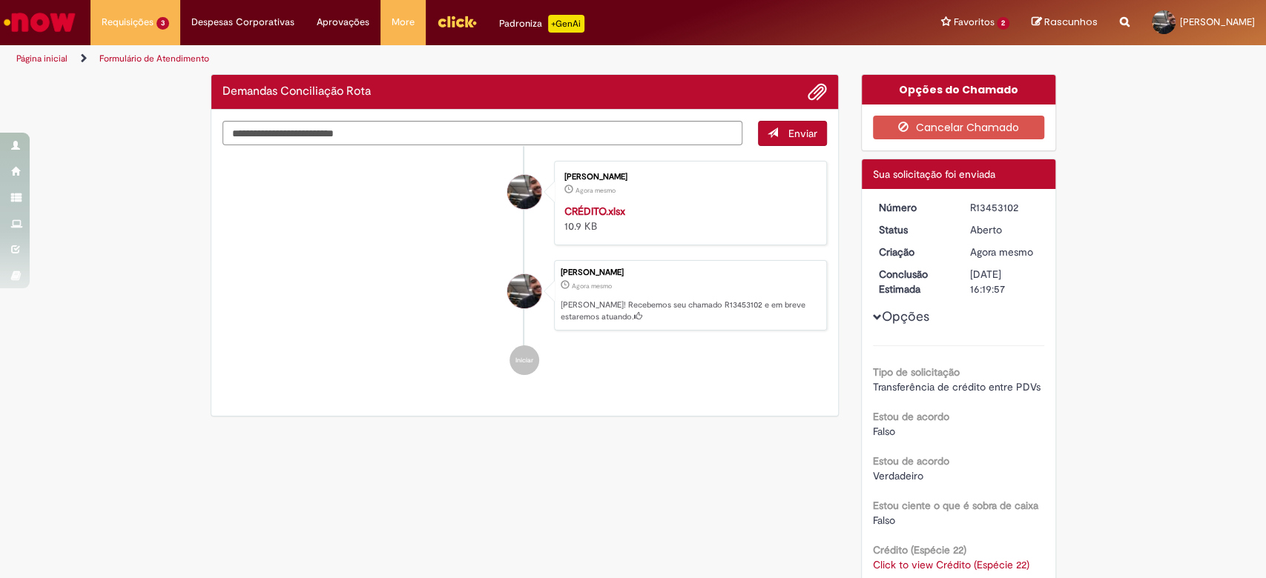 The width and height of the screenshot is (1266, 578). What do you see at coordinates (595, 211) in the screenshot?
I see `a: CRÉDITO.xlsx` at bounding box center [595, 211].